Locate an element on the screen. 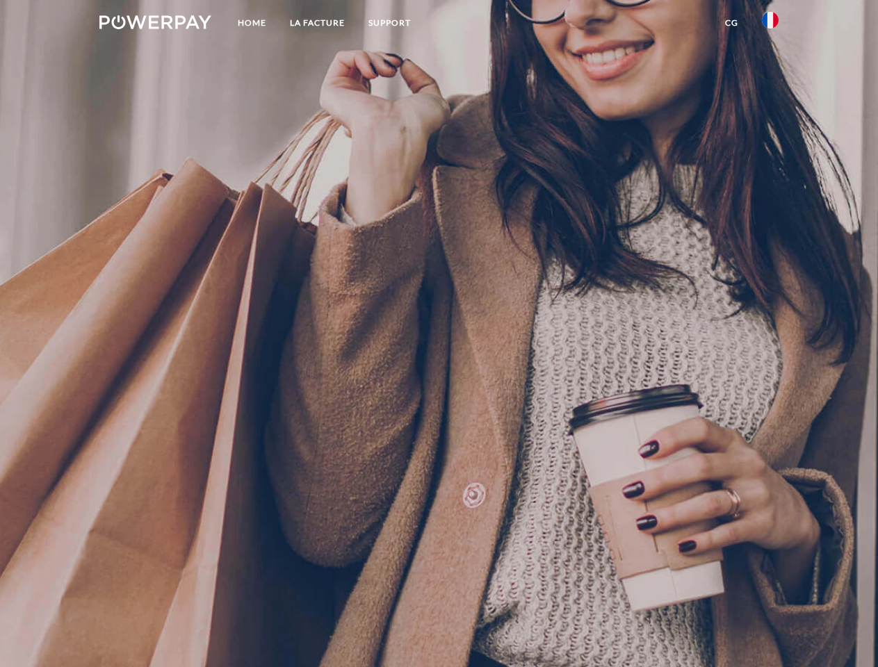 The height and width of the screenshot is (667, 878). a: Home is located at coordinates (252, 23).